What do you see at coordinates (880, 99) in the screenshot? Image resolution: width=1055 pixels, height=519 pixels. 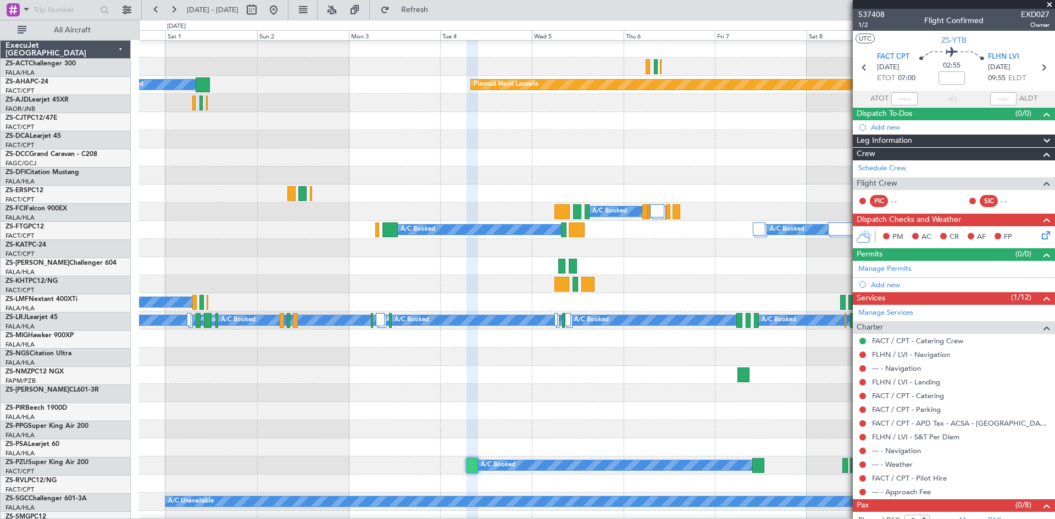 I see `span: ATOT` at bounding box center [880, 99].